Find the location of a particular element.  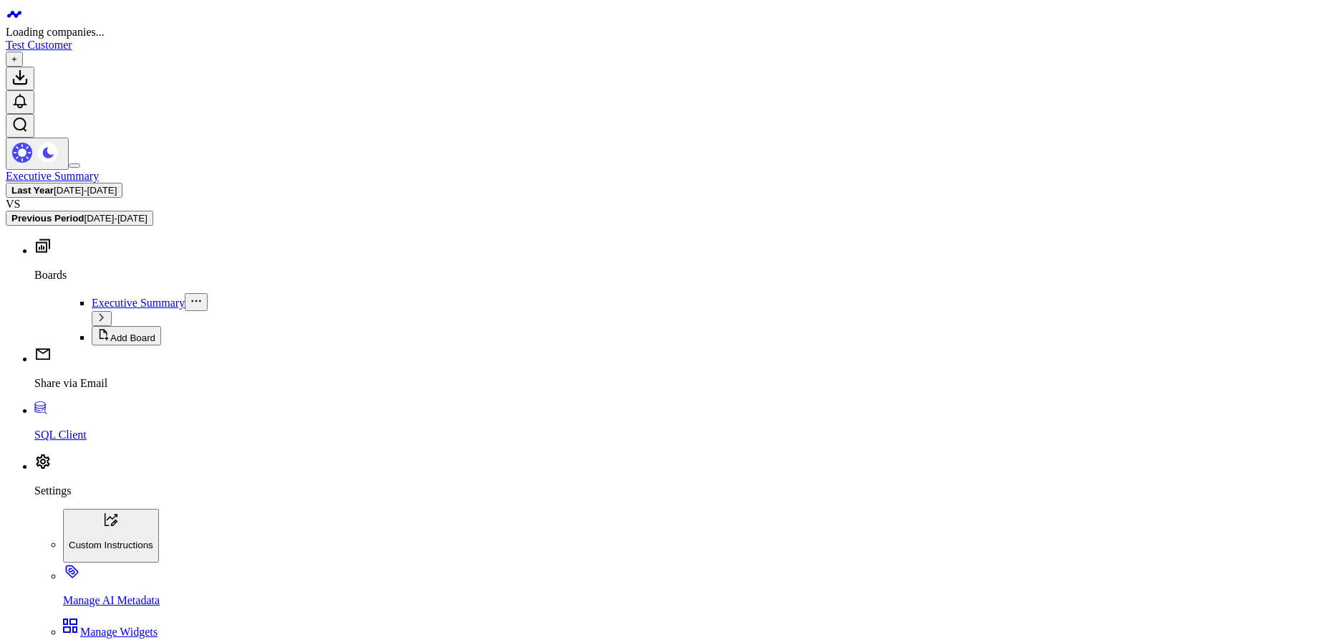

div: Loading companies... is located at coordinates (662, 32).